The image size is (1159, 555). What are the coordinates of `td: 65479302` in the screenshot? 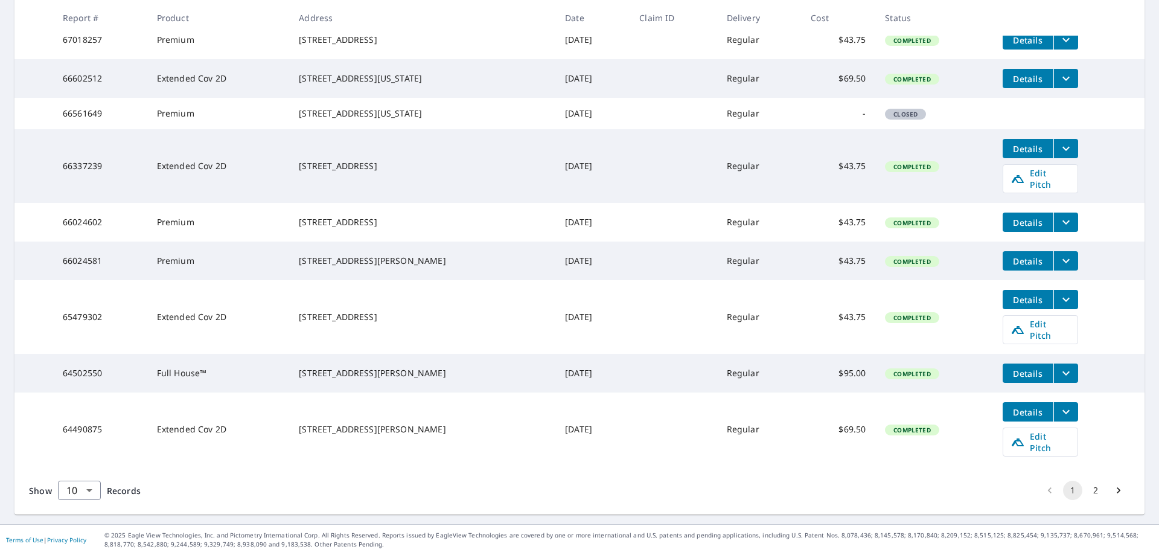 It's located at (100, 317).